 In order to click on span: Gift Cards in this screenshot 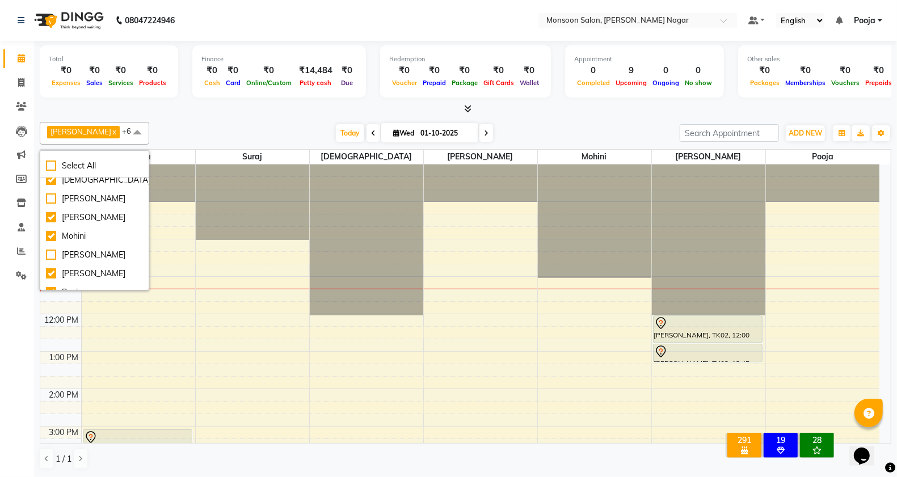, I will do `click(498, 83)`.